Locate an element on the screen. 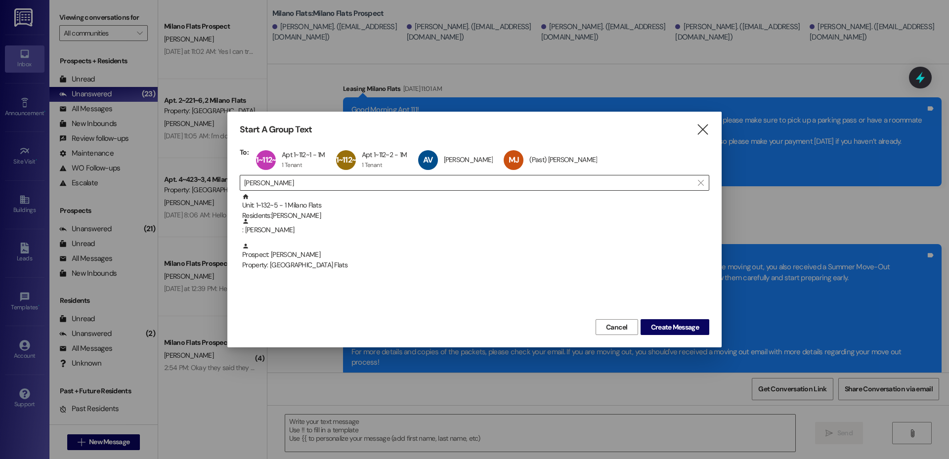  h3: Start A Group Text is located at coordinates (276, 129).